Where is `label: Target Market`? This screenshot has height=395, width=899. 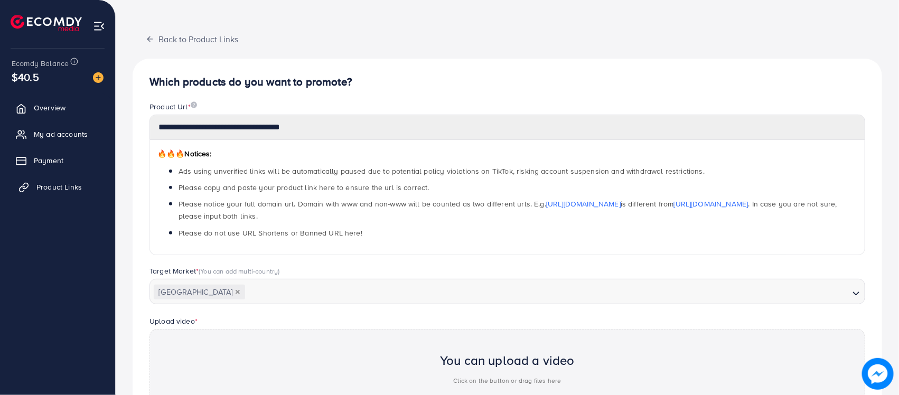 label: Target Market is located at coordinates (215, 271).